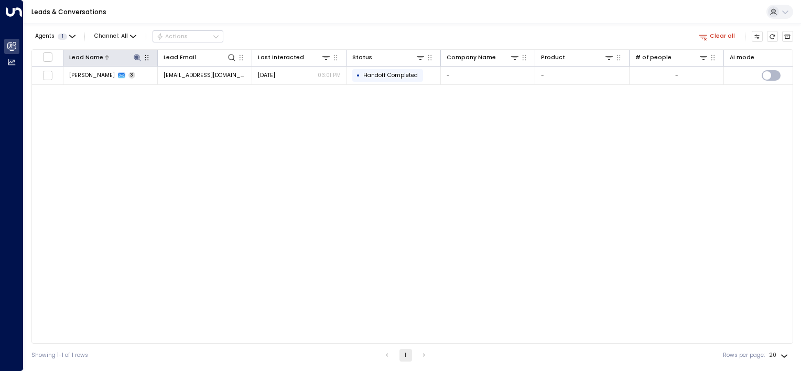 Image resolution: width=801 pixels, height=371 pixels. Describe the element at coordinates (744, 355) in the screenshot. I see `label: Rows per page:` at that location.